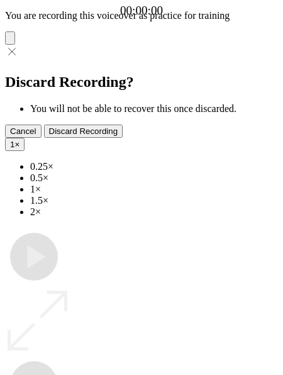  I want to click on p: You are recording this voiceover as practice for training, so click(142, 16).